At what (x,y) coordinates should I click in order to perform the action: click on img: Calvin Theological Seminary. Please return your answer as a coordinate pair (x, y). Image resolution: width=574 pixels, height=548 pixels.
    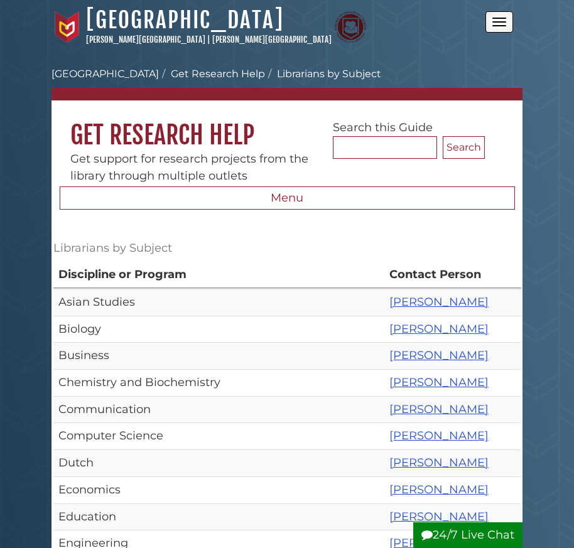
    Looking at the image, I should click on (351, 27).